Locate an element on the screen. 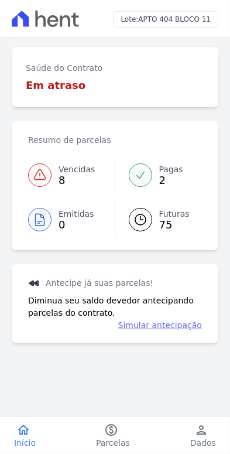 This screenshot has height=454, width=230. span: 8 is located at coordinates (77, 180).